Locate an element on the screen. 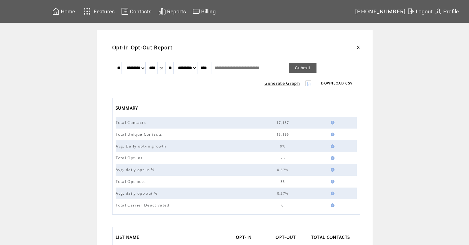 Image resolution: width=469 pixels, height=245 pixels. span: 0.57% is located at coordinates (284, 170).